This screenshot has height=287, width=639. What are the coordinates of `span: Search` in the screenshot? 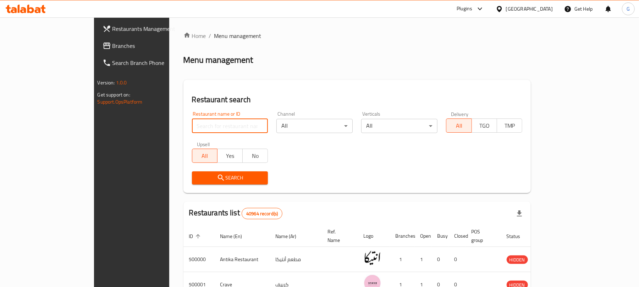 It's located at (230, 178).